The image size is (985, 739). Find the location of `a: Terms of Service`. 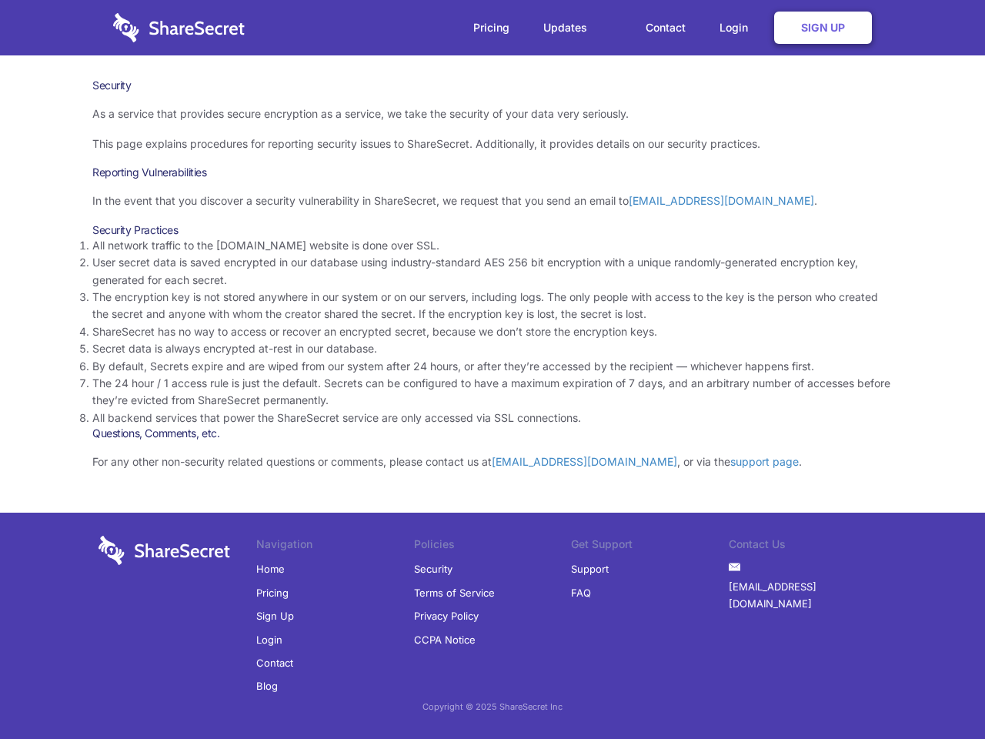

a: Terms of Service is located at coordinates (454, 593).